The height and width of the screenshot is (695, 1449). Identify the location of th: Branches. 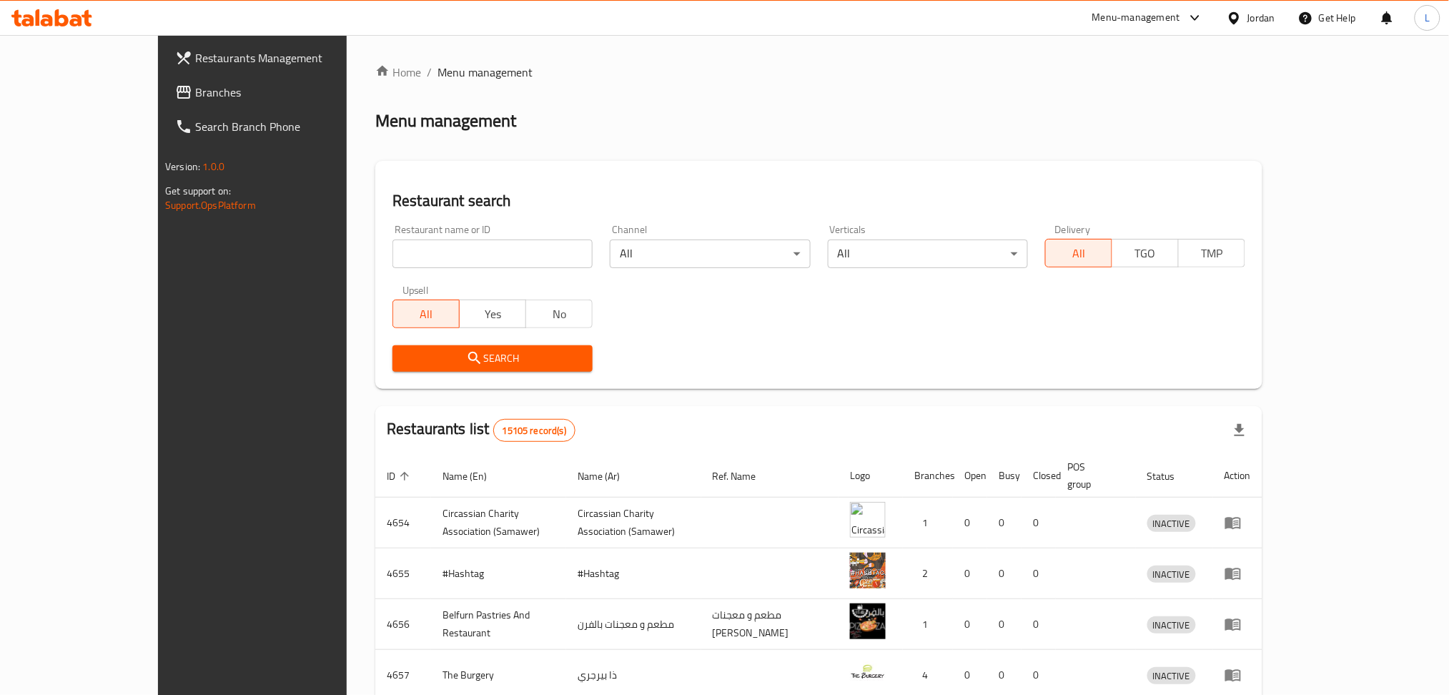
(928, 475).